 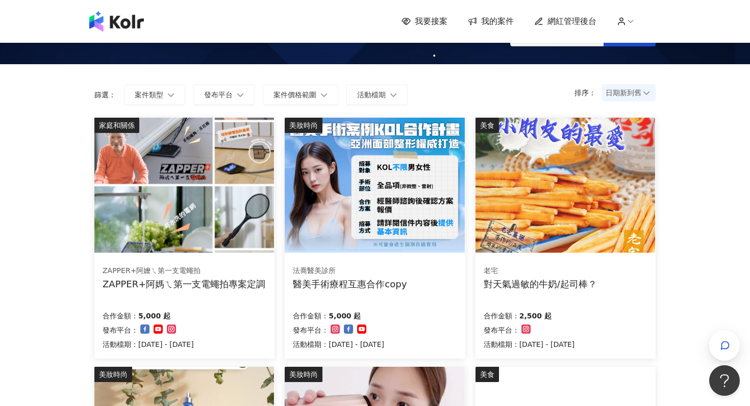 I want to click on span: 我的案件, so click(x=497, y=21).